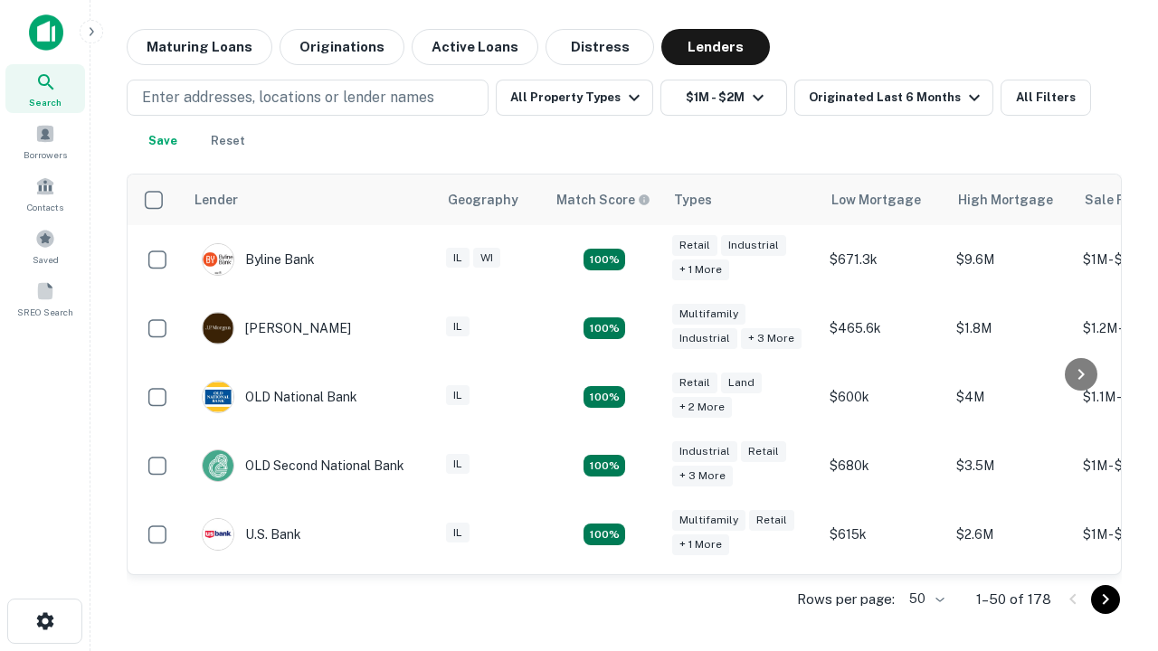 The image size is (1158, 651). What do you see at coordinates (45, 141) in the screenshot?
I see `a: Borrowers` at bounding box center [45, 141].